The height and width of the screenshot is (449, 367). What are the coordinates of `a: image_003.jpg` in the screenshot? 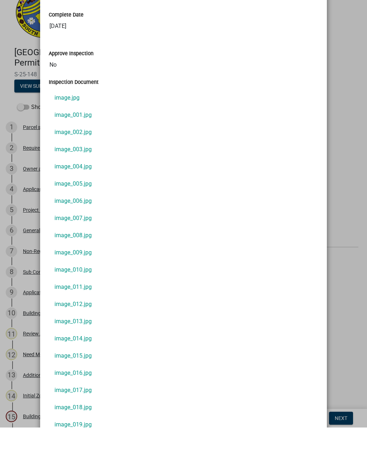 It's located at (184, 171).